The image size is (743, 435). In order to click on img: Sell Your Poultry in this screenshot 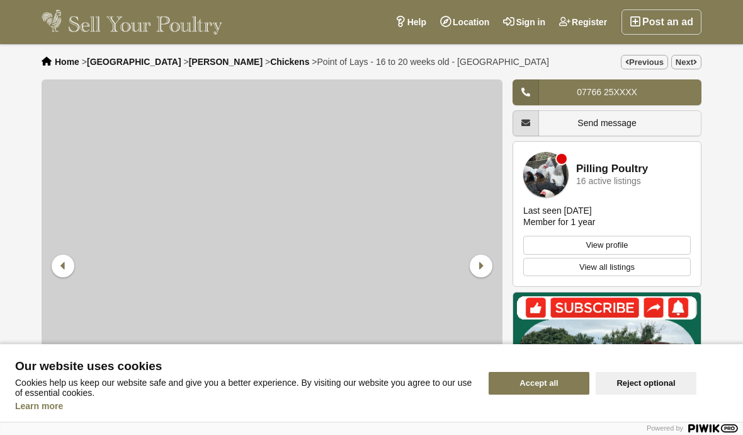, I will do `click(132, 22)`.